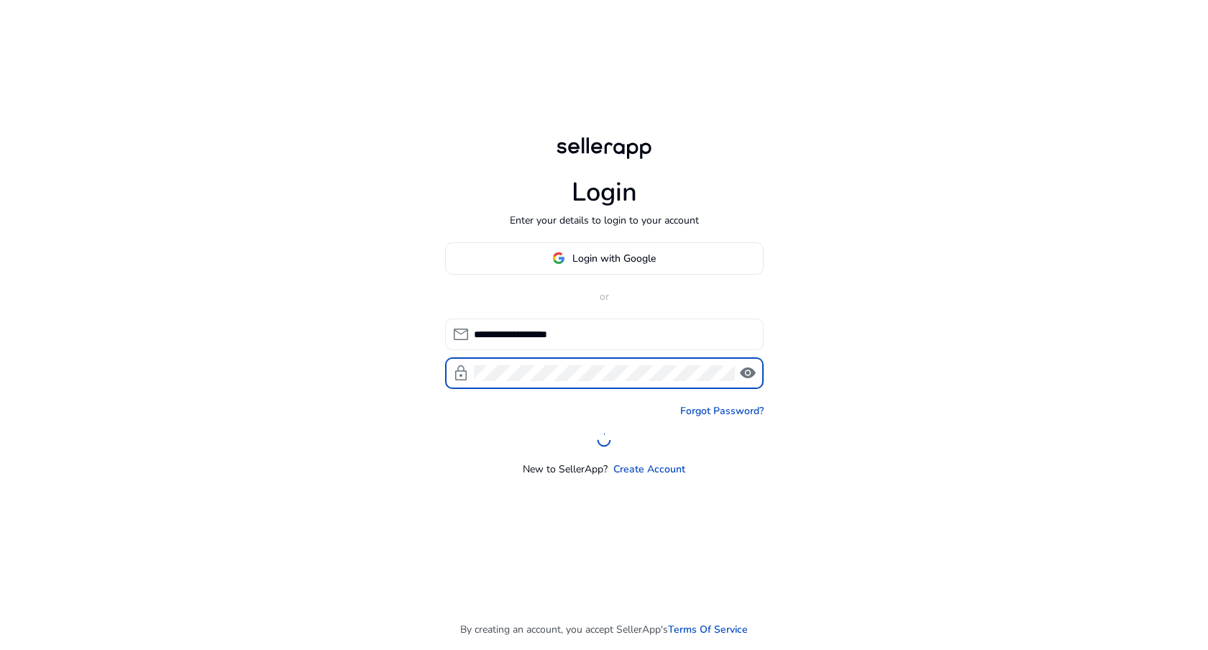  Describe the element at coordinates (461, 334) in the screenshot. I see `span: mail` at that location.